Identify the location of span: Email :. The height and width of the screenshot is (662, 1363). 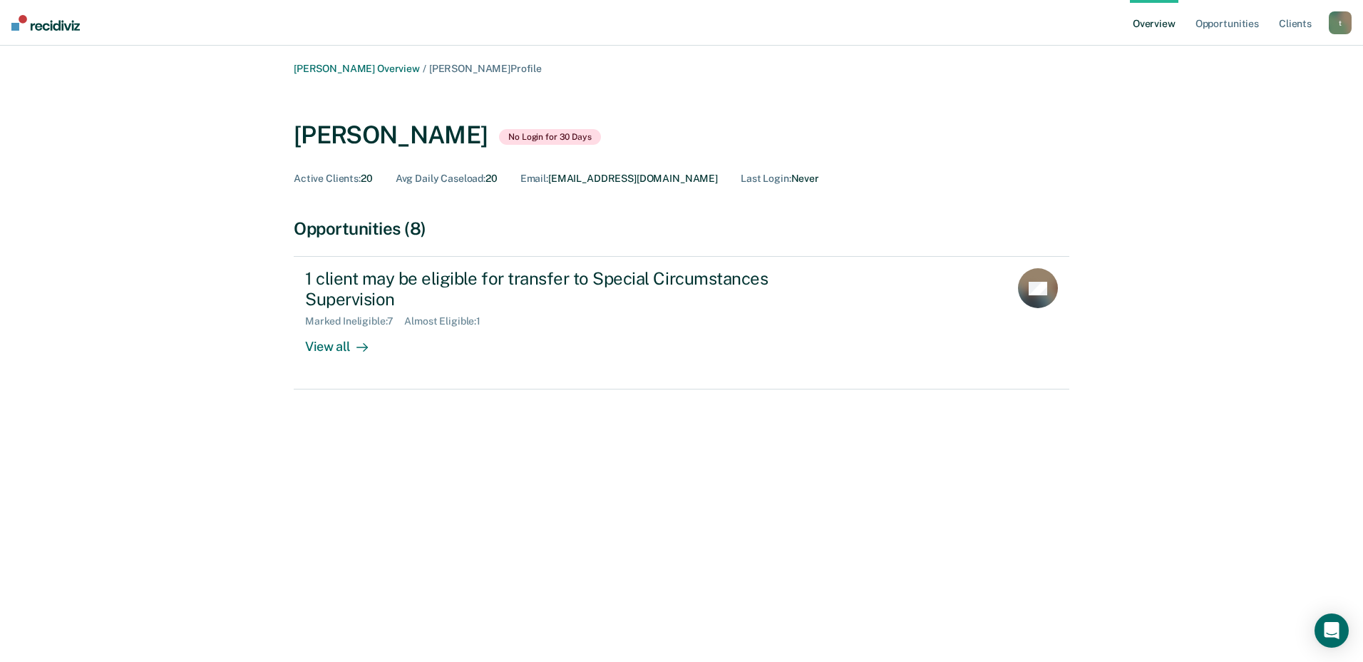
(534, 178).